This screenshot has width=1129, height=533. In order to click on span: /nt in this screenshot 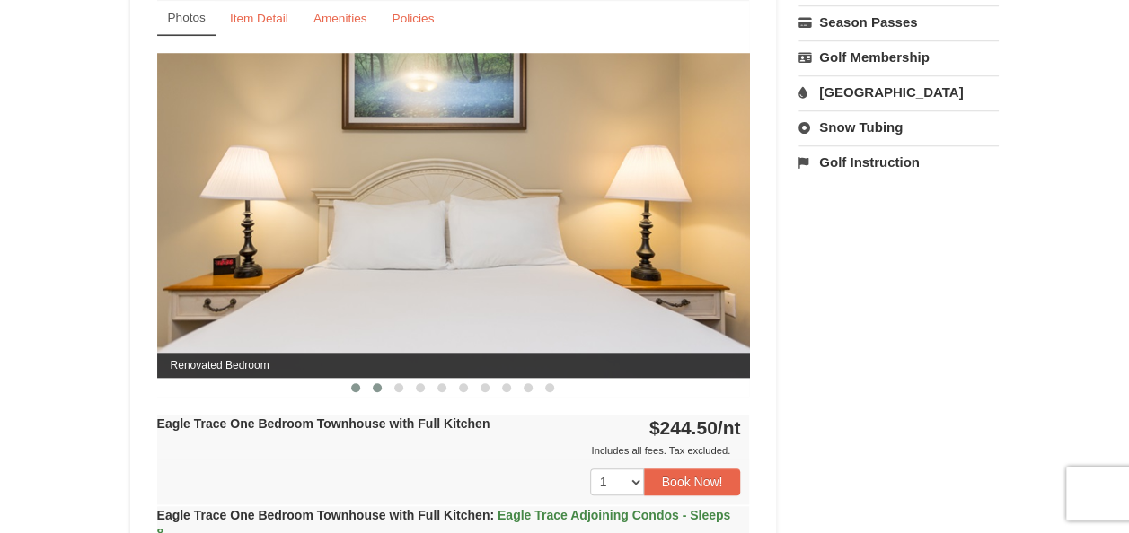, I will do `click(729, 427)`.